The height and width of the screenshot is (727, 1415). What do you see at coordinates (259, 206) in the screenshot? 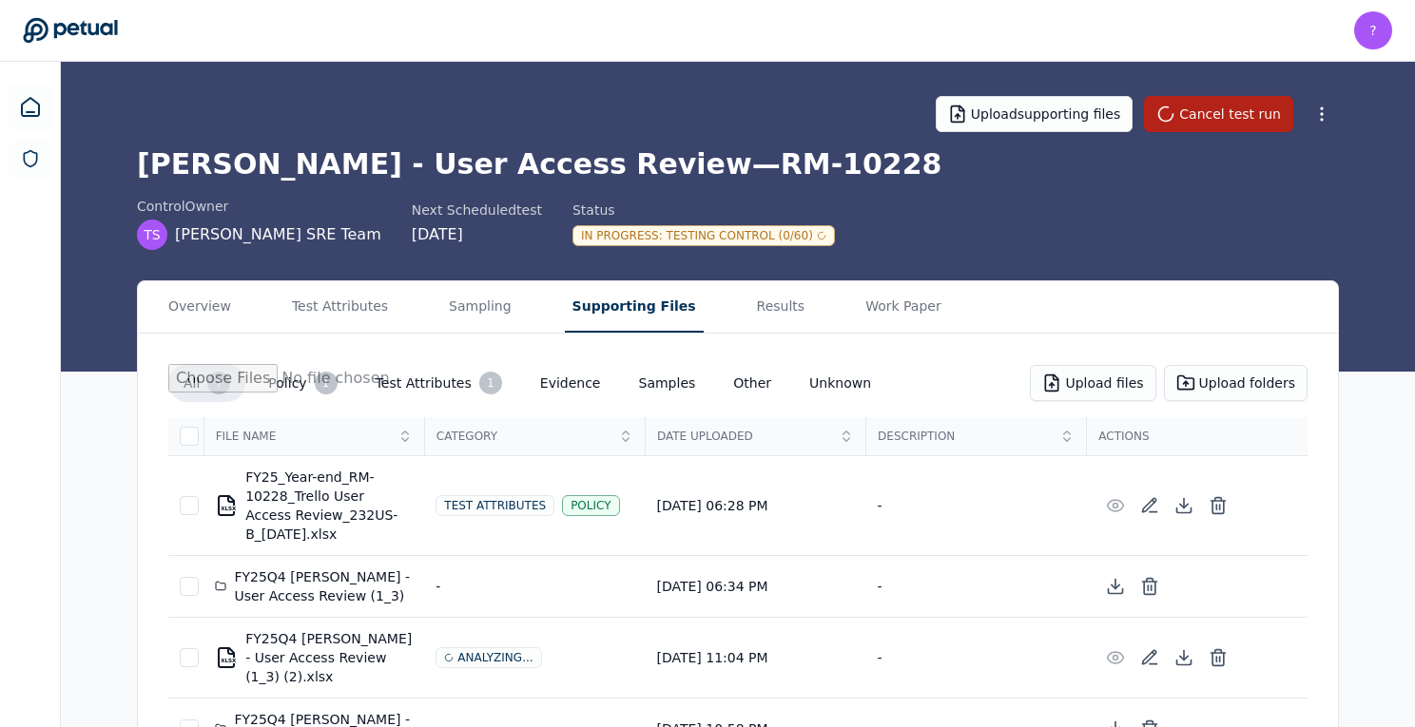
I see `div: control Owner` at bounding box center [259, 206].